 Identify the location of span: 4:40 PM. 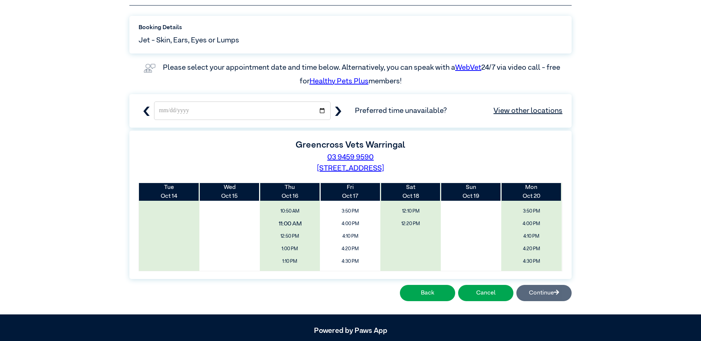
(350, 274).